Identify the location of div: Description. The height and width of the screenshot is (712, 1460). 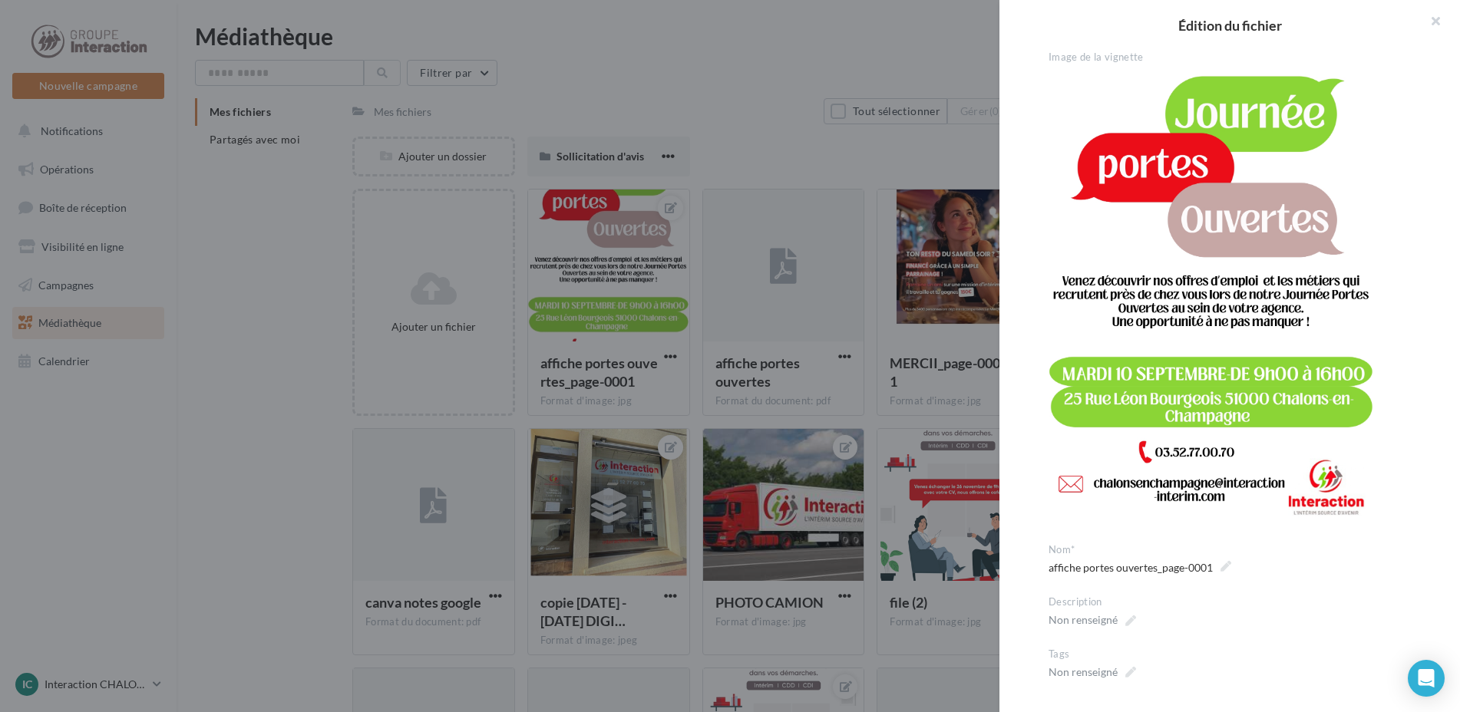
(1235, 602).